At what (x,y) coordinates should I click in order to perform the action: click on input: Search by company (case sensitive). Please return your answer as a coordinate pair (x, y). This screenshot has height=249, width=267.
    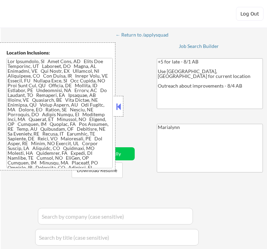
    Looking at the image, I should click on (115, 216).